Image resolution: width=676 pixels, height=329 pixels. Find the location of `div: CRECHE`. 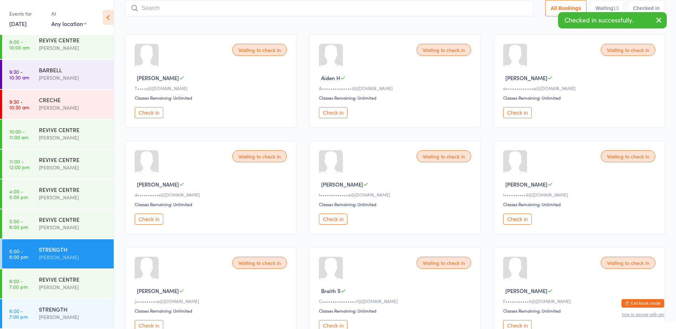

div: CRECHE is located at coordinates (73, 100).